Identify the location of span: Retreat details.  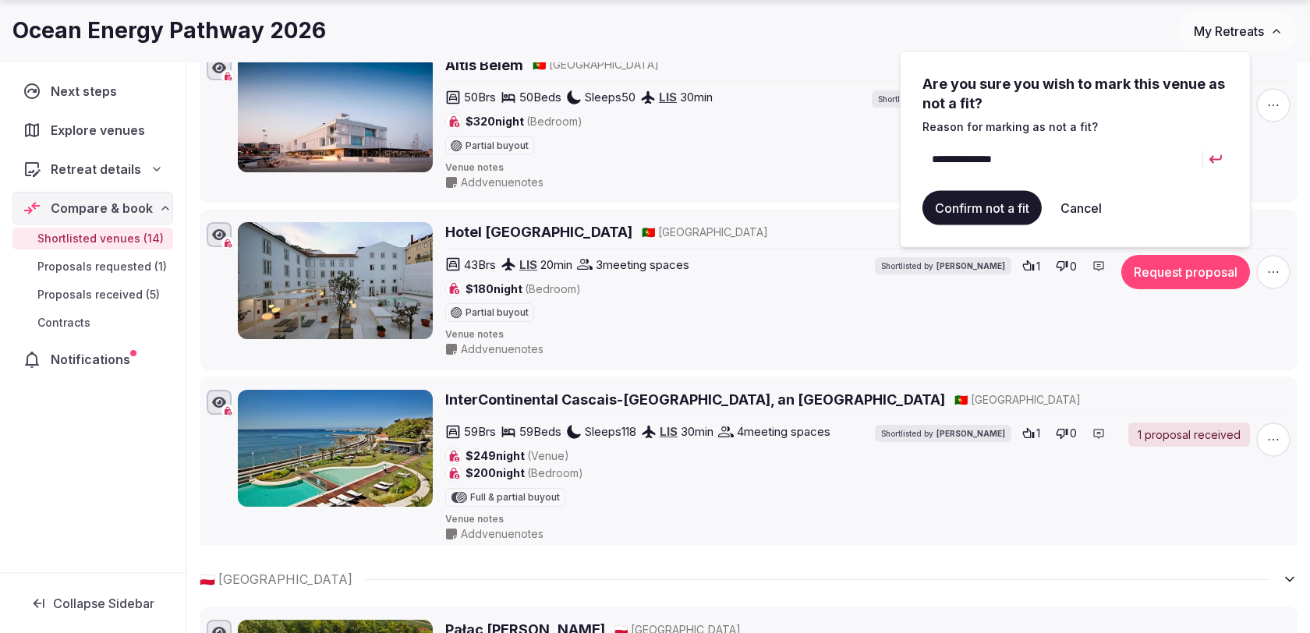
(96, 169).